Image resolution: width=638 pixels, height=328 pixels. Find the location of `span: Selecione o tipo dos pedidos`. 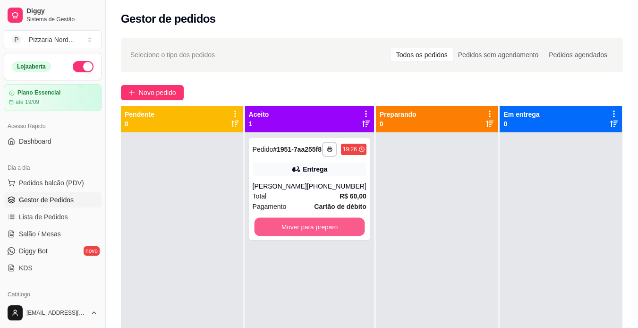

span: Selecione o tipo dos pedidos is located at coordinates (172, 55).